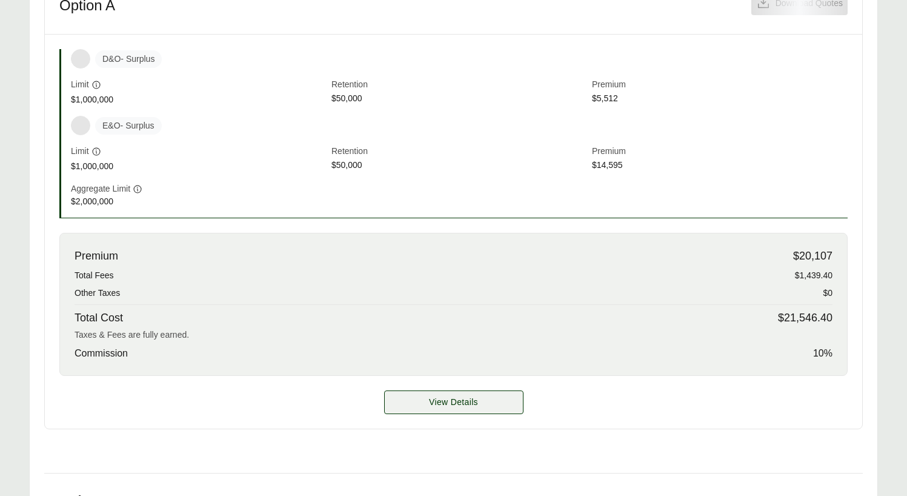 This screenshot has height=496, width=907. I want to click on span: Commission, so click(101, 353).